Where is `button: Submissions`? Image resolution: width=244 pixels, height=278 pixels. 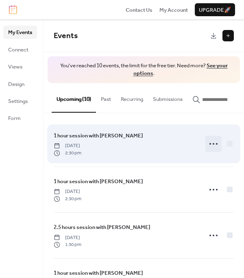 button: Submissions is located at coordinates (167, 97).